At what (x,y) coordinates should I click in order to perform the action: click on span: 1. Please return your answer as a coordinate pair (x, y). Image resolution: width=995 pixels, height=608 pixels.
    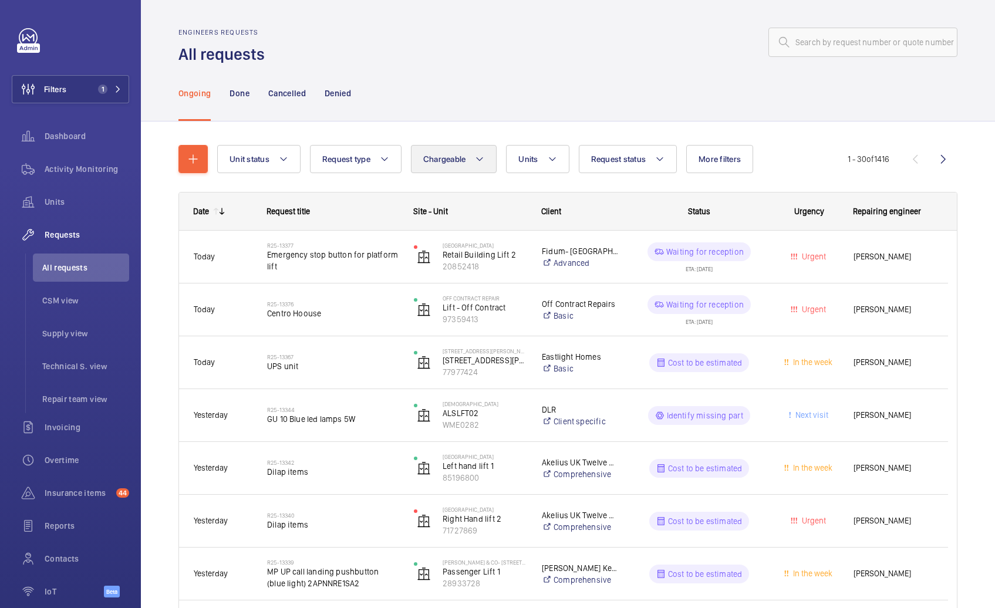
    Looking at the image, I should click on (103, 89).